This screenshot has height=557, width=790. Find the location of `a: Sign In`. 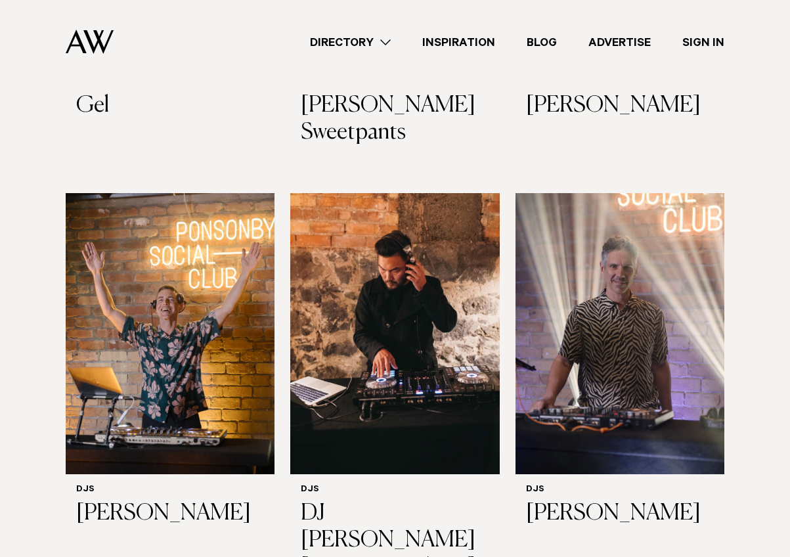

a: Sign In is located at coordinates (703, 42).